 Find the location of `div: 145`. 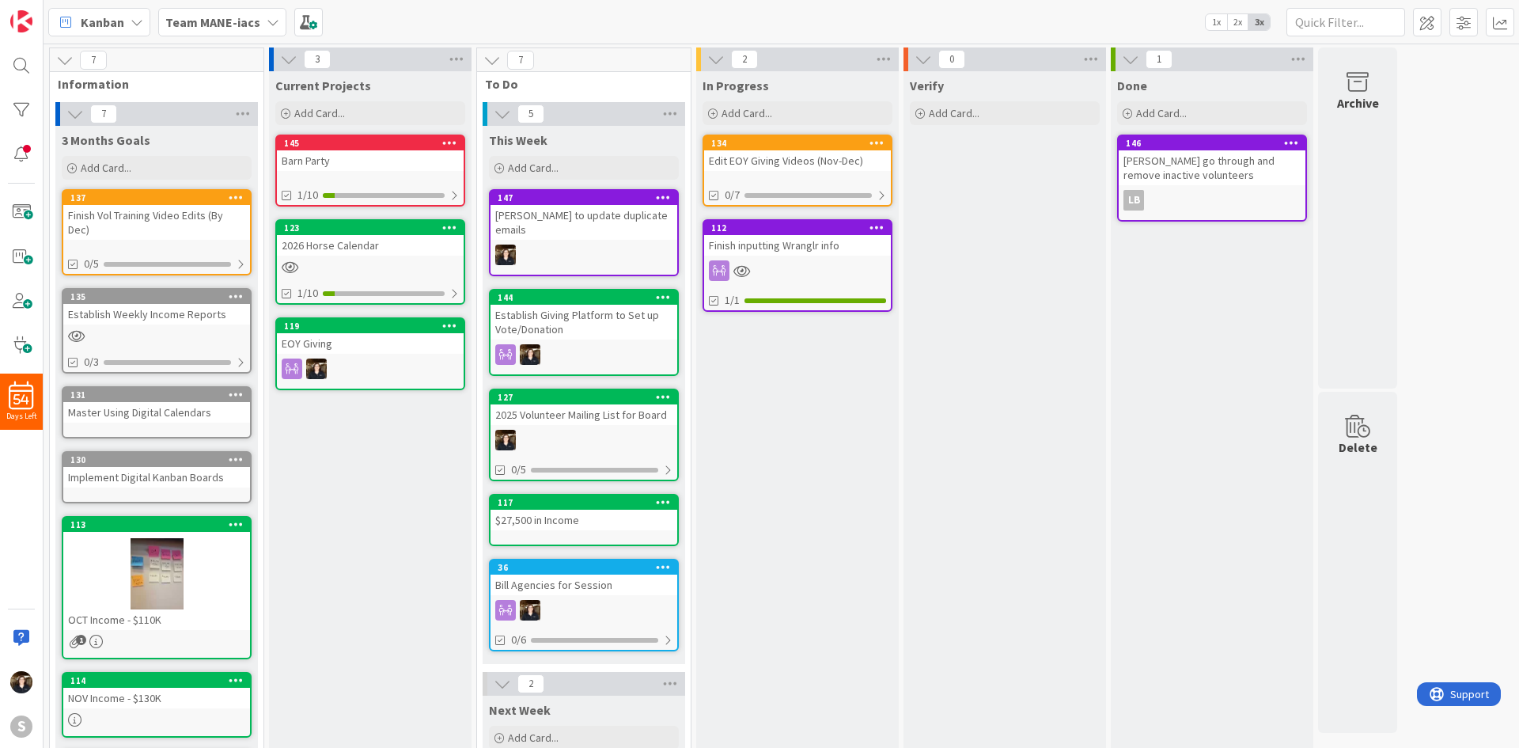

div: 145 is located at coordinates (370, 143).